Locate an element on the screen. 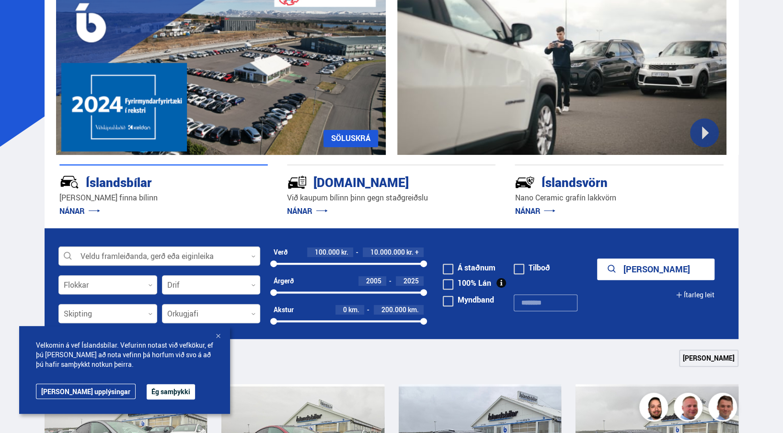 Image resolution: width=783 pixels, height=433 pixels. img: nhp88E3Fdnt1Opn2.png is located at coordinates (655, 408).